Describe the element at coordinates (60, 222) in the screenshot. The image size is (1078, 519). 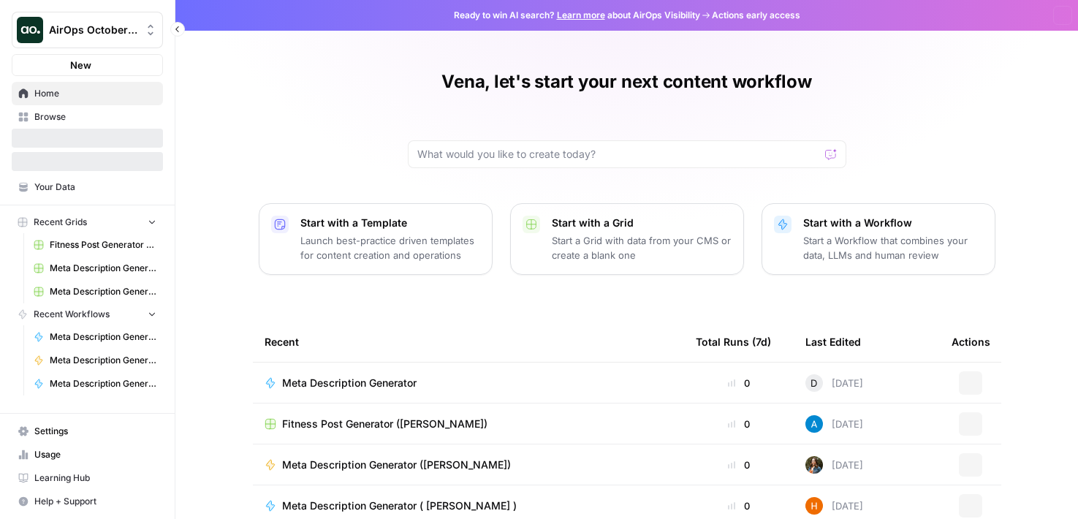
I see `span: Recent Grids` at that location.